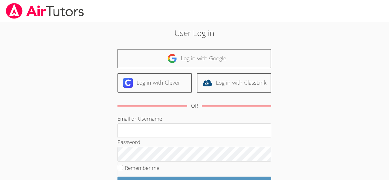 This screenshot has width=389, height=180. I want to click on label: Email or Username, so click(140, 118).